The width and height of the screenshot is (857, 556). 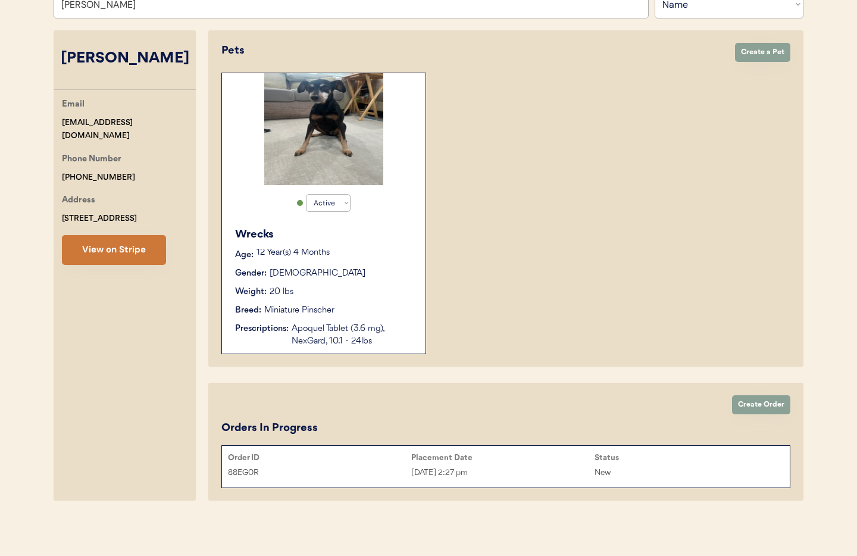 I want to click on div: Prescriptions:, so click(x=262, y=329).